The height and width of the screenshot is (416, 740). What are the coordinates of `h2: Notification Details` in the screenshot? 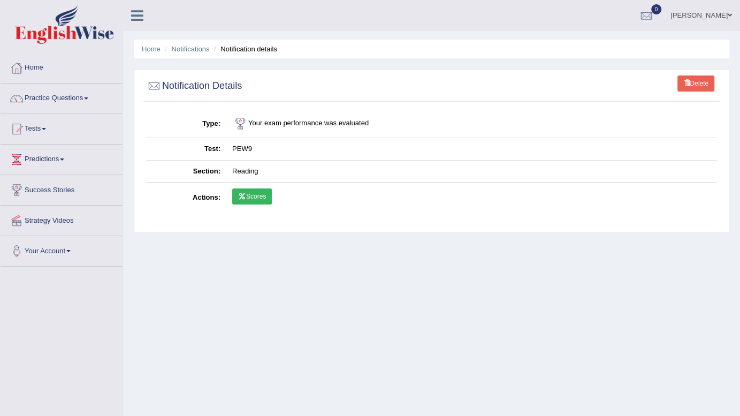 It's located at (194, 86).